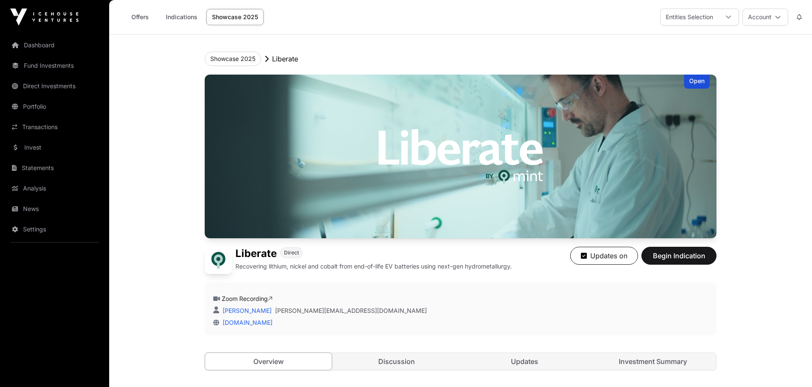 The height and width of the screenshot is (387, 812). What do you see at coordinates (55, 189) in the screenshot?
I see `a: Analysis` at bounding box center [55, 189].